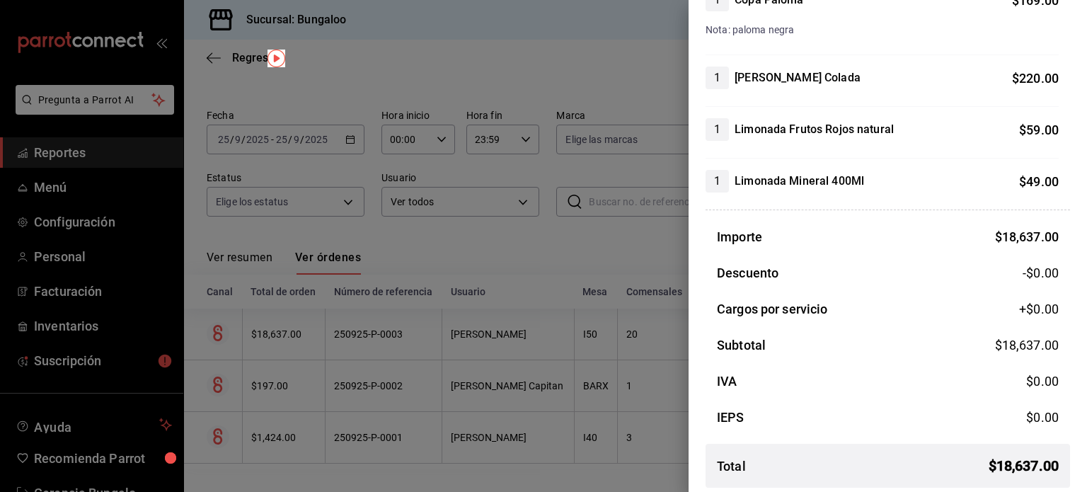 The image size is (1087, 492). Describe the element at coordinates (1040, 272) in the screenshot. I see `span: -$0.00` at that location.